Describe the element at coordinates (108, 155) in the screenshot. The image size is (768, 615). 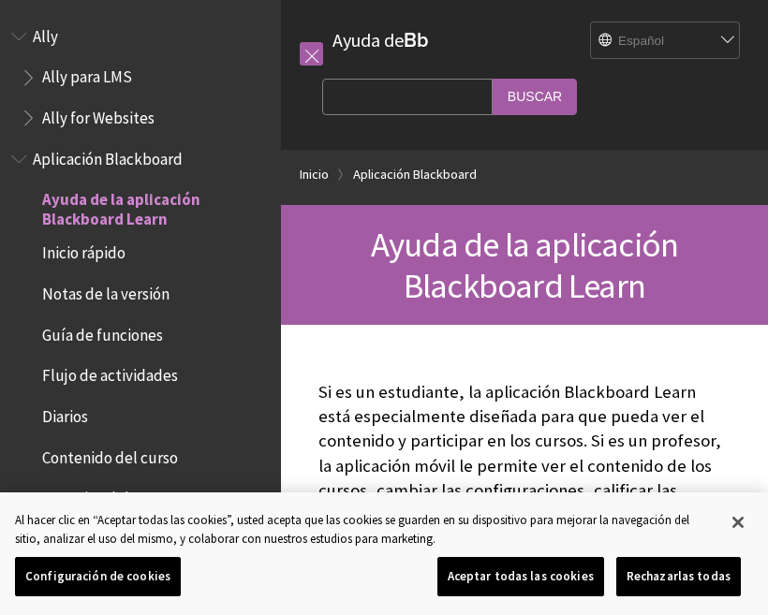
I see `span: Aplicación Blackboard` at that location.